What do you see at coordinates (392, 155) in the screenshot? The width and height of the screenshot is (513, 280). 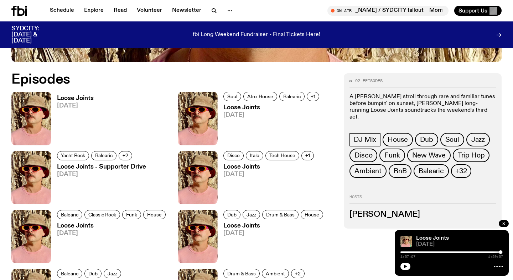 I see `a: Funk` at bounding box center [392, 155].